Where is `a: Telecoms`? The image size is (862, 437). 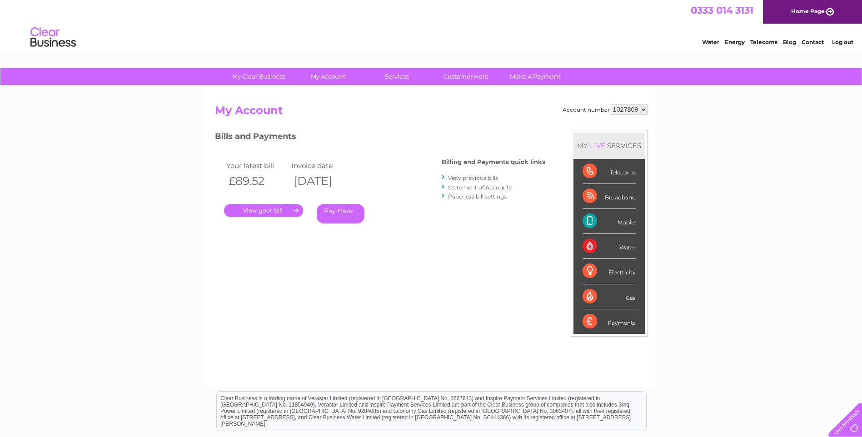 a: Telecoms is located at coordinates (764, 42).